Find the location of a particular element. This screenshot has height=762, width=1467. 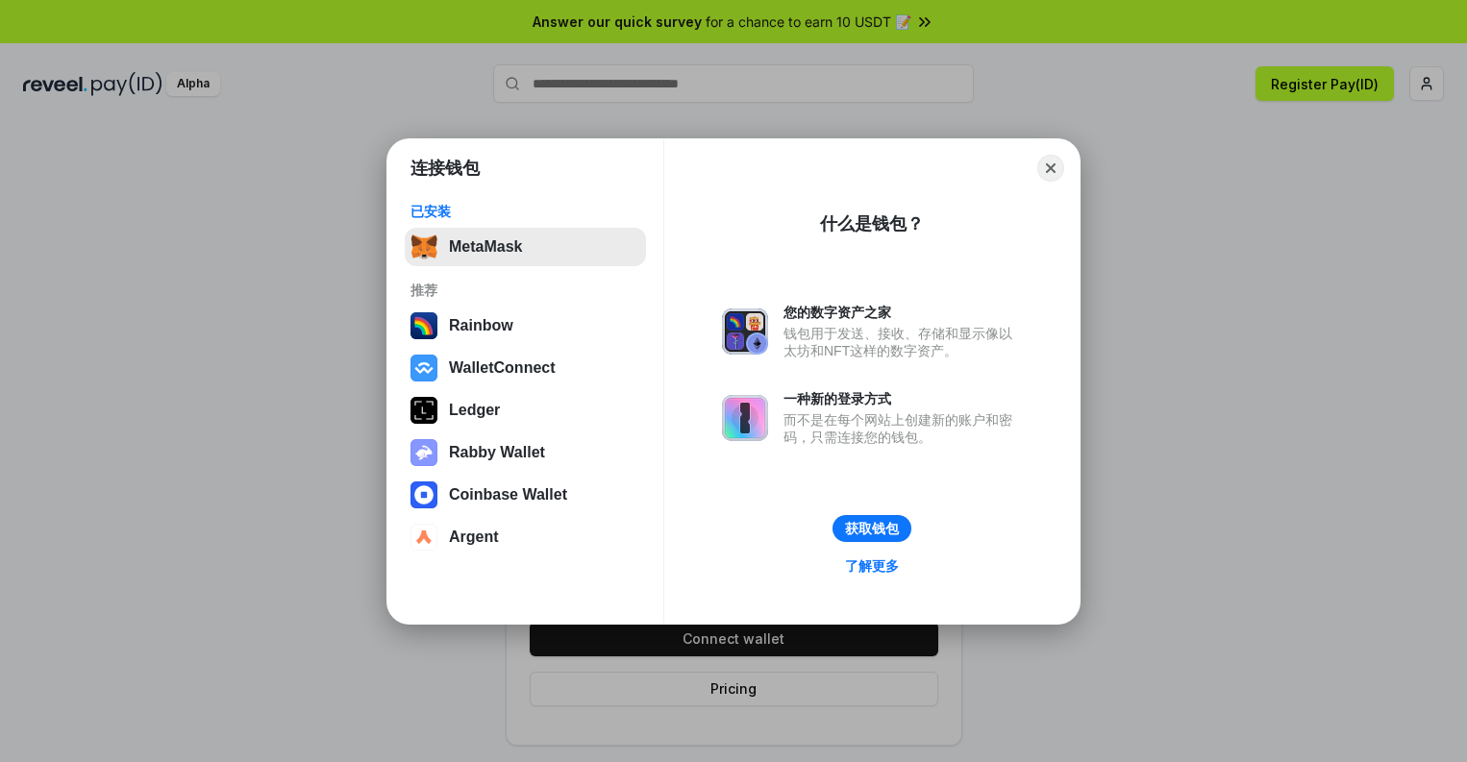

button: Ledger is located at coordinates (525, 411).